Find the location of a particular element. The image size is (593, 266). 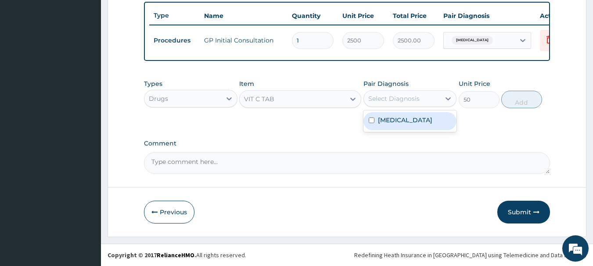

td: Procedures is located at coordinates (174, 40).